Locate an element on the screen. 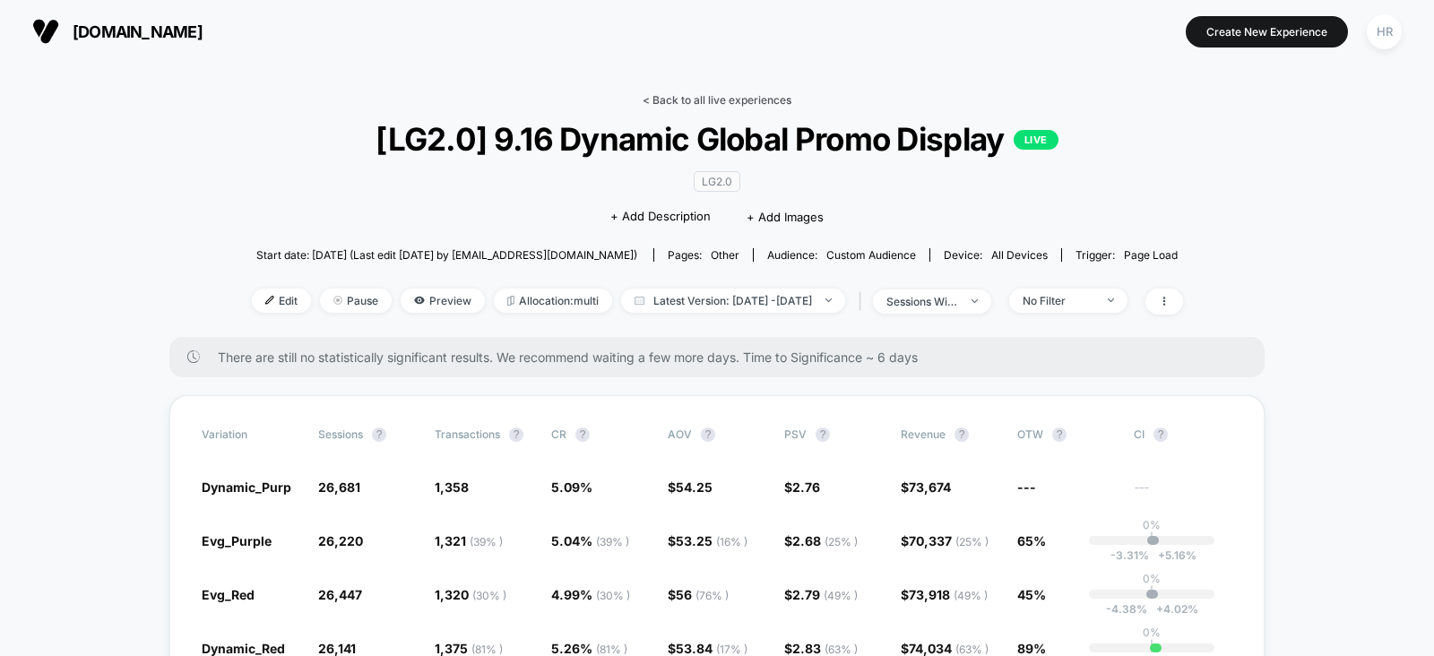  span: 26,681 is located at coordinates (339, 487).